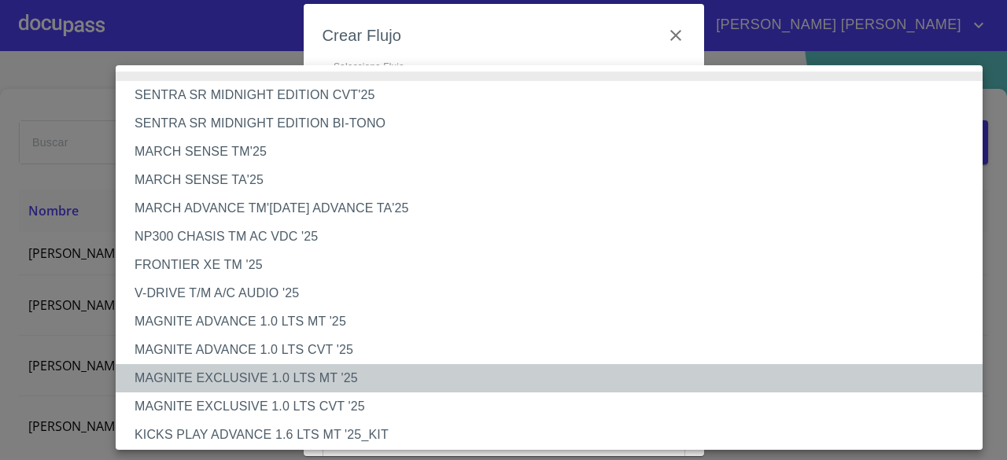  What do you see at coordinates (555, 350) in the screenshot?
I see `li: MAGNITE ADVANCE 1.0 LTS CVT '25` at bounding box center [555, 350].